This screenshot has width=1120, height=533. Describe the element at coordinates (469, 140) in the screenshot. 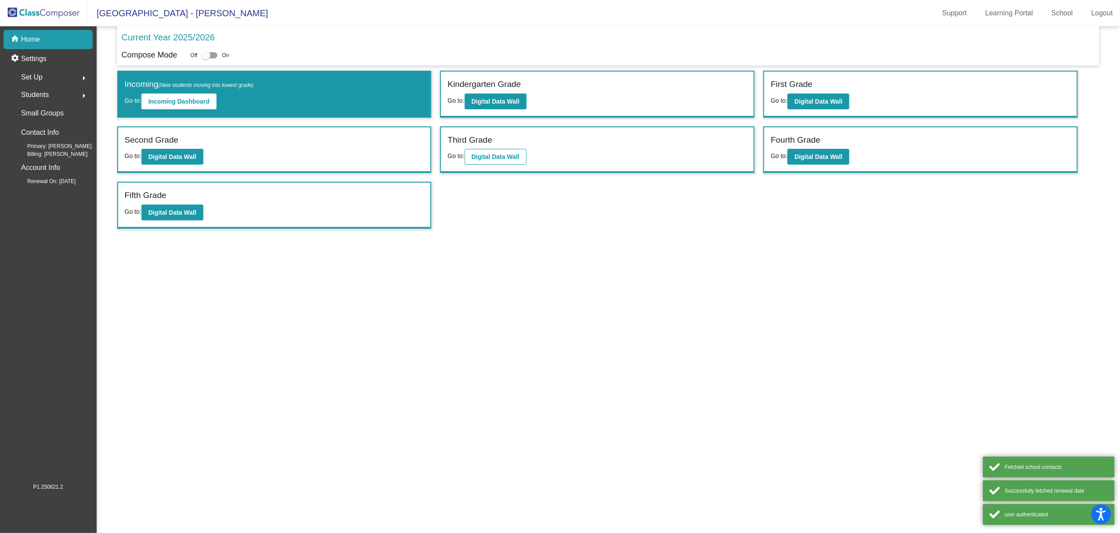

I see `label: Third Grade` at that location.